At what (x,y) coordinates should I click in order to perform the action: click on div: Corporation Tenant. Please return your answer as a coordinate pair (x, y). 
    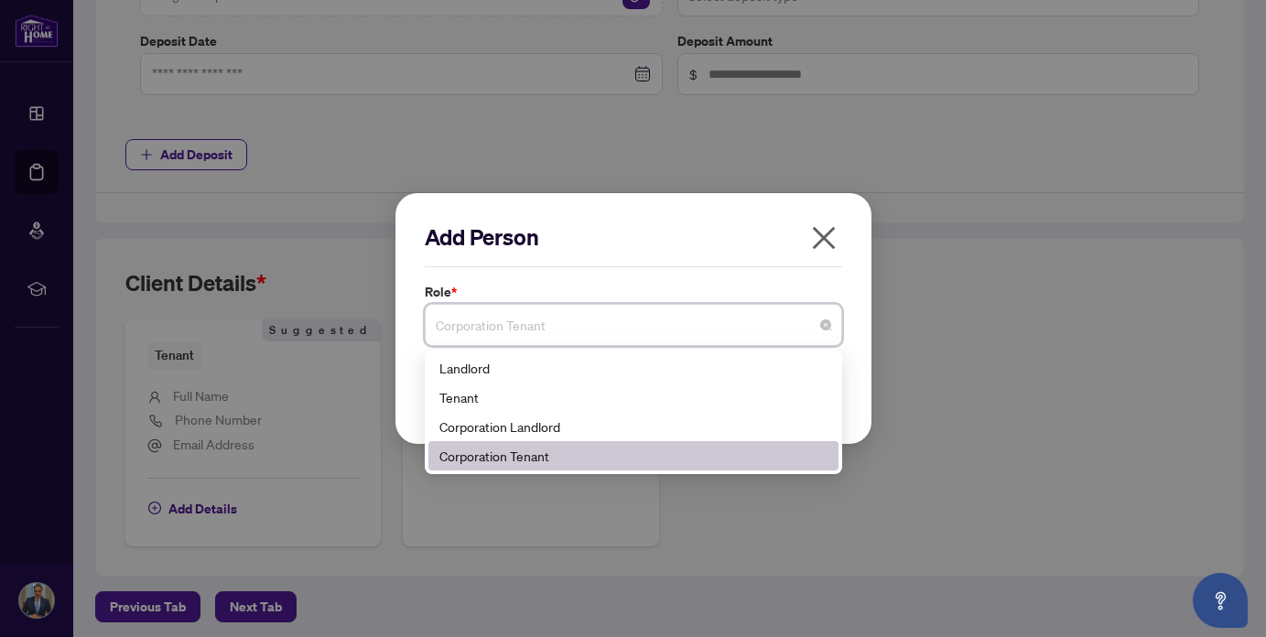
    Looking at the image, I should click on (633, 456).